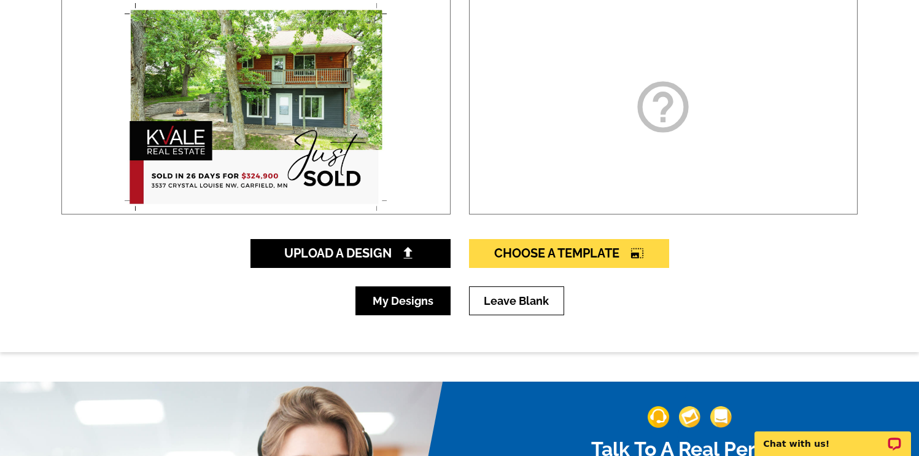 This screenshot has width=919, height=456. Describe the element at coordinates (658, 416) in the screenshot. I see `img: support-img-1.png` at that location.